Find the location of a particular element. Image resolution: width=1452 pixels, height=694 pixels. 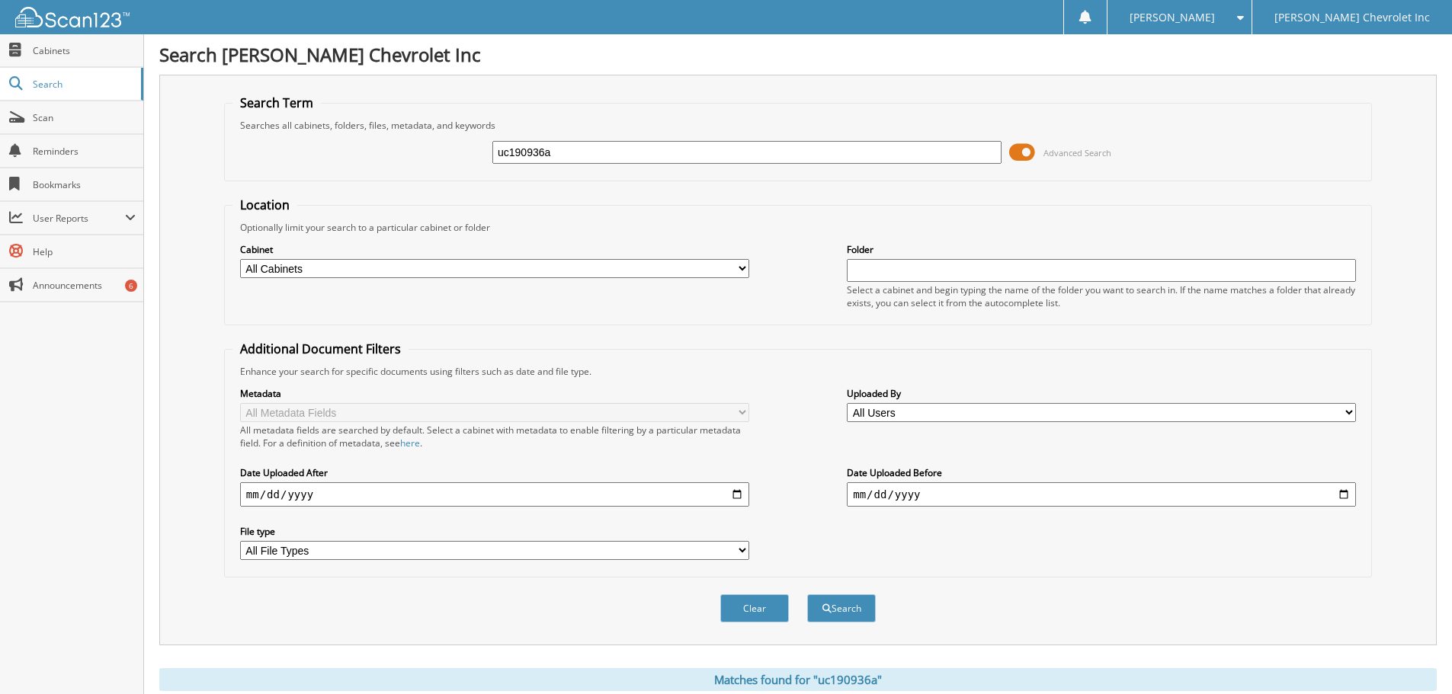

div: Optionally limit your search to a particular cabinet or folder is located at coordinates (798, 227).